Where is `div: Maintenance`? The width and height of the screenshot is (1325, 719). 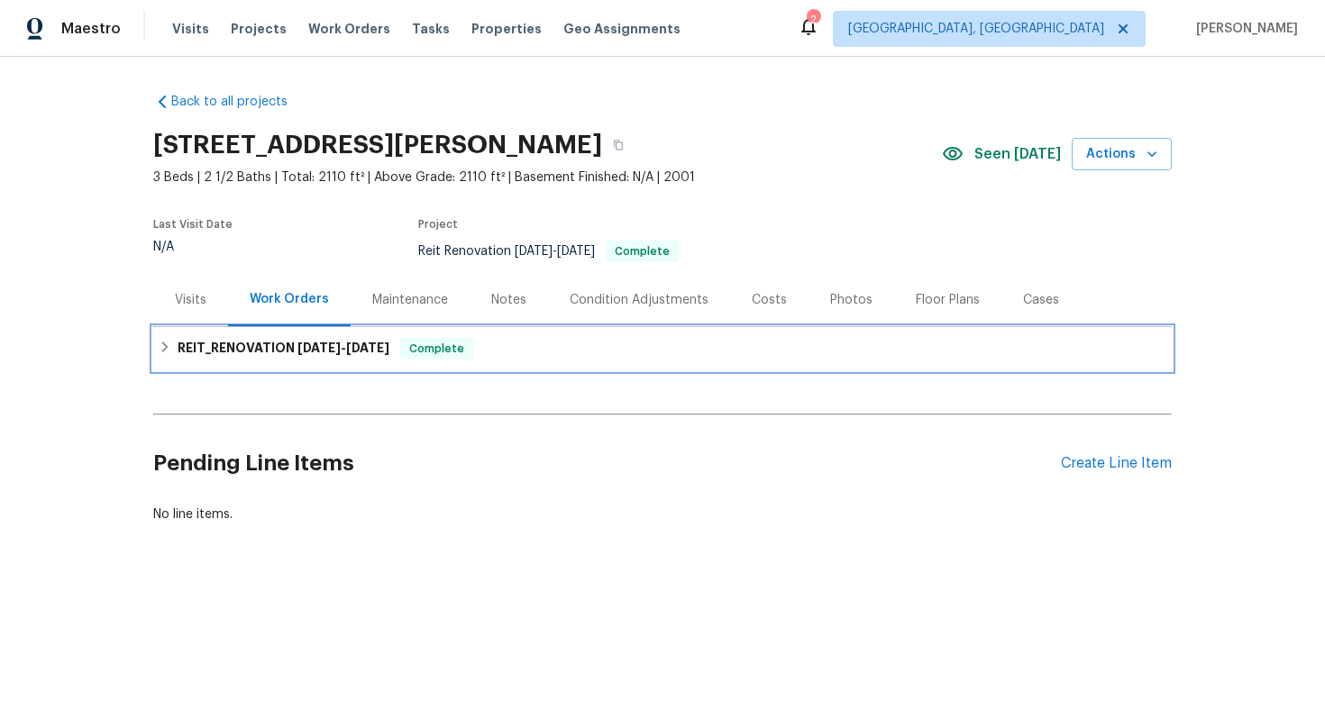
div: Maintenance is located at coordinates (410, 300).